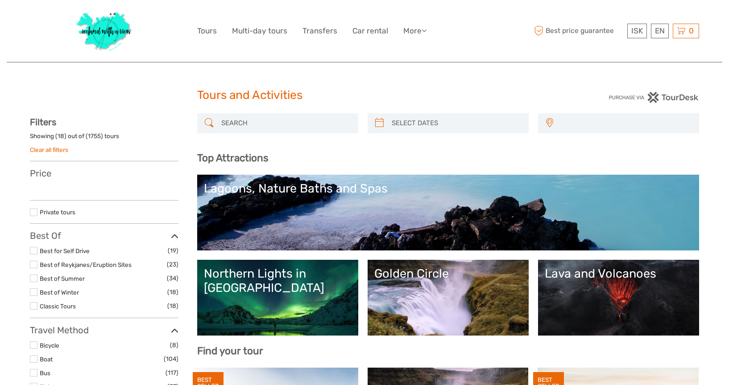 This screenshot has width=729, height=385. Describe the element at coordinates (448, 189) in the screenshot. I see `div: Lagoons, Nature Baths and Spas` at that location.